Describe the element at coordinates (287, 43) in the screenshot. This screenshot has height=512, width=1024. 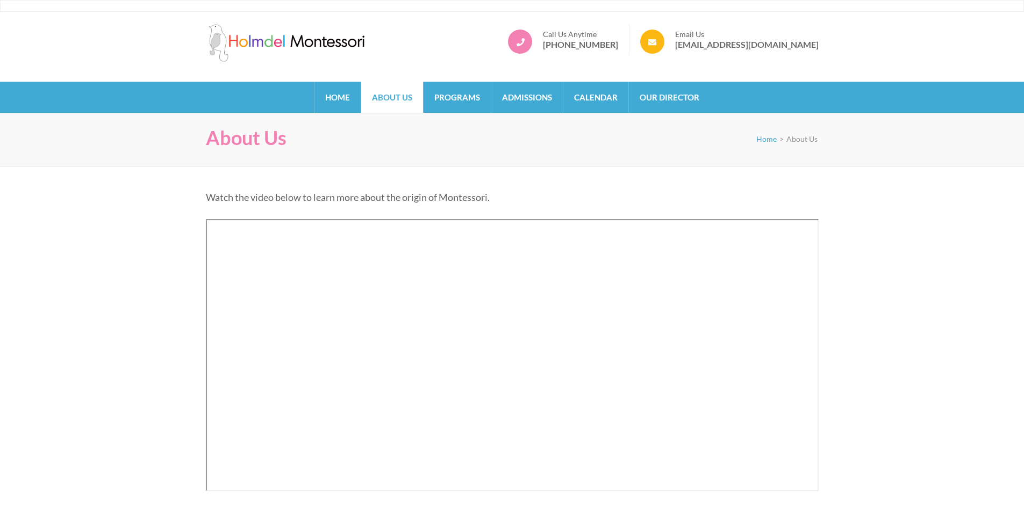
I see `img: Holmdel Montessori School` at that location.